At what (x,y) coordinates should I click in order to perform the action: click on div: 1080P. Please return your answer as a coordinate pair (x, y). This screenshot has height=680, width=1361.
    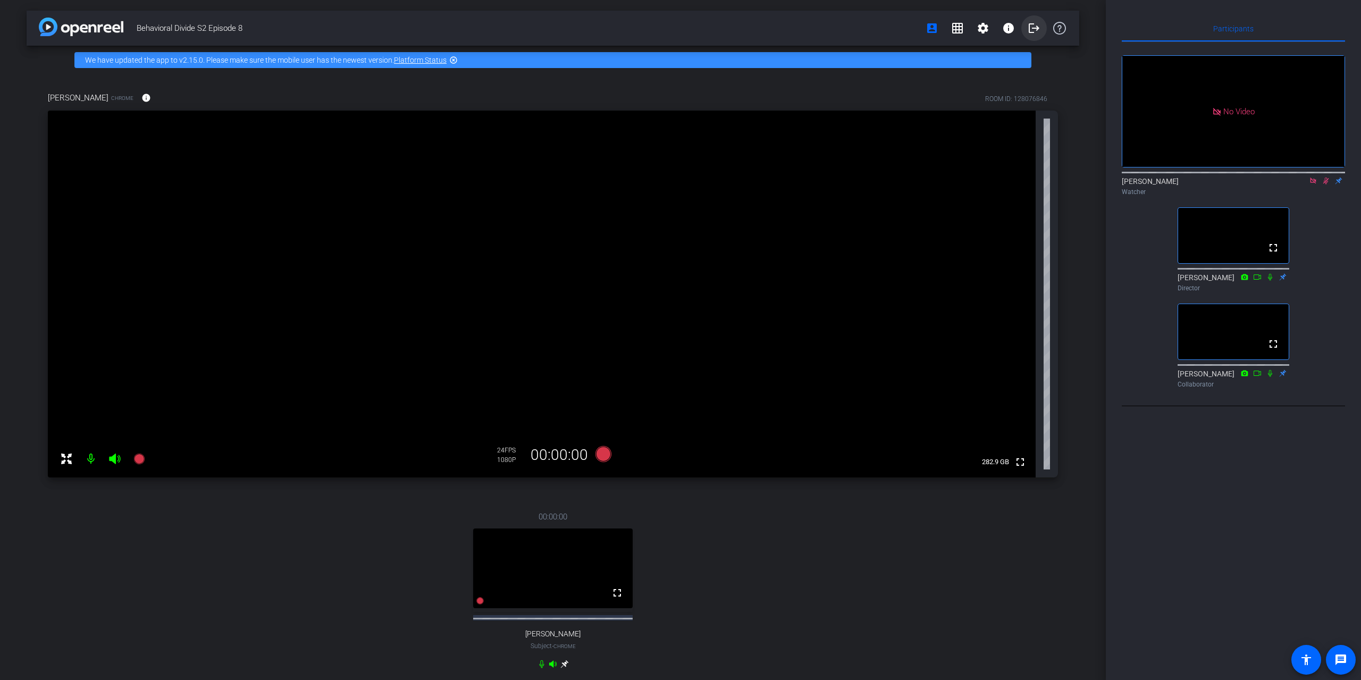
    Looking at the image, I should click on (510, 460).